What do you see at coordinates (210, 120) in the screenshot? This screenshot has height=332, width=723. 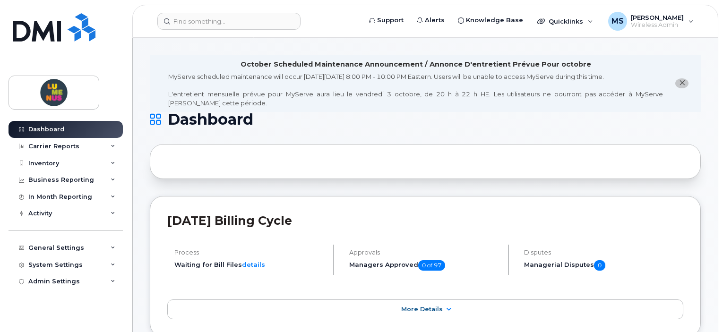 I see `span: Dashboard` at bounding box center [210, 120].